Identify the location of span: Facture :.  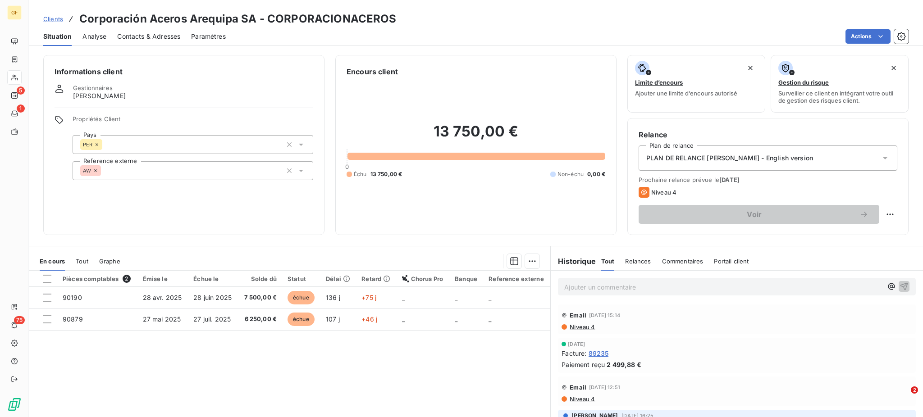
(574, 353).